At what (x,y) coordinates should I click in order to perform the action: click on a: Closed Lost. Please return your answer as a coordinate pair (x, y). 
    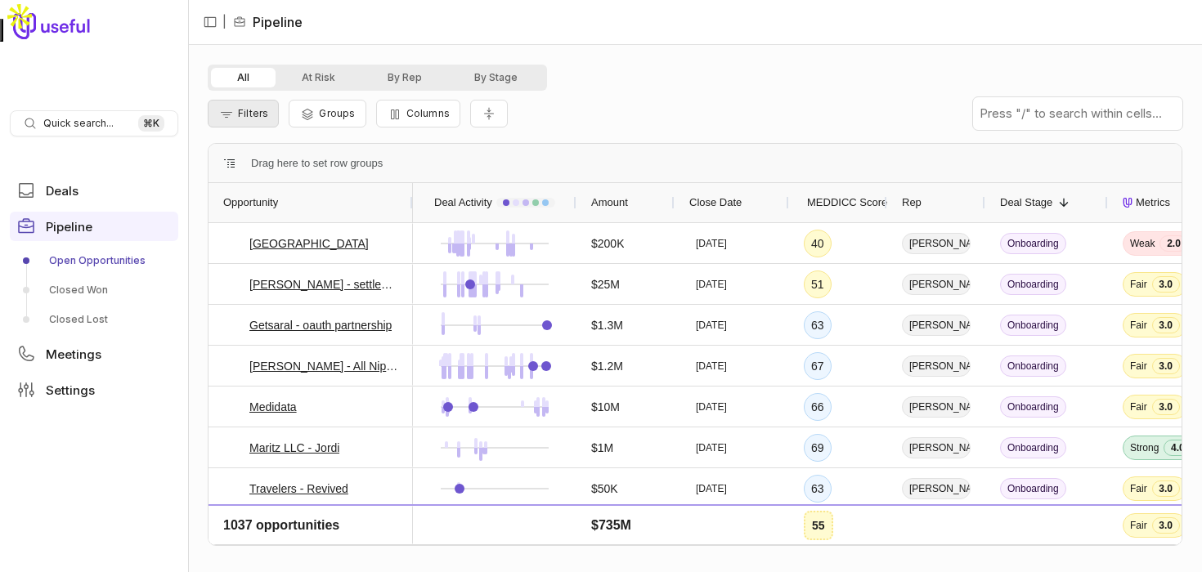
    Looking at the image, I should click on (94, 320).